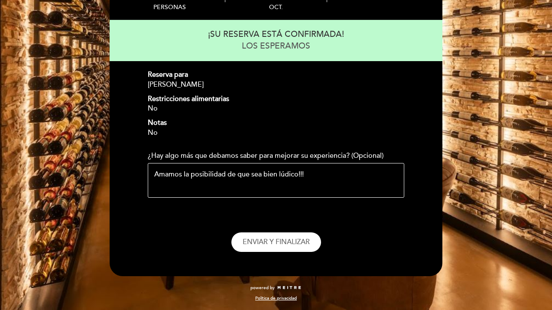  What do you see at coordinates (276, 99) in the screenshot?
I see `div: Restricciones alimentarias` at bounding box center [276, 99].